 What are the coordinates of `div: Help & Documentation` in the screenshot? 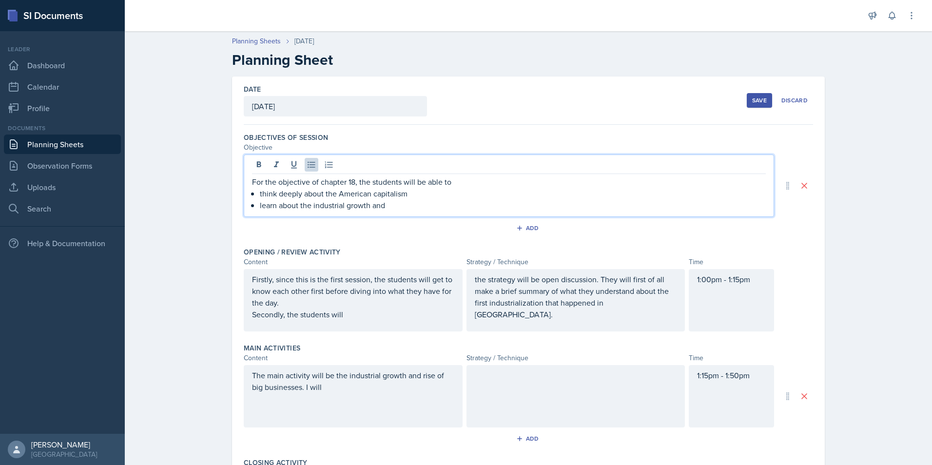 It's located at (62, 243).